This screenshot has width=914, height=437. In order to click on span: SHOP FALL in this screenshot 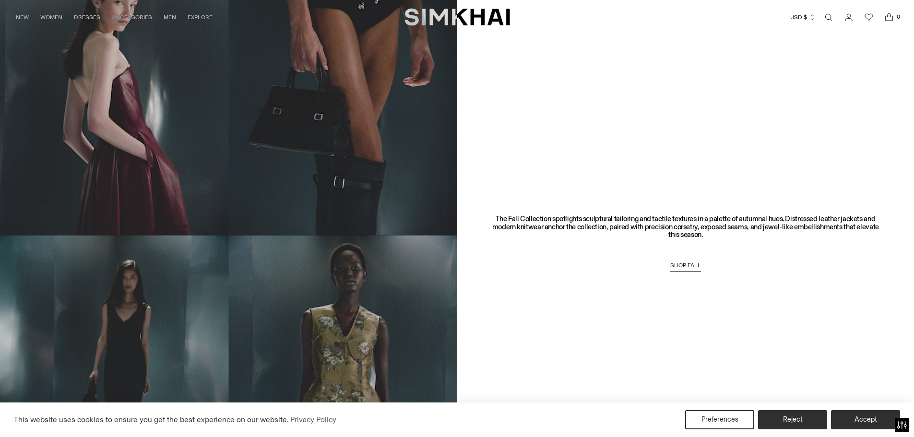, I will do `click(685, 265)`.